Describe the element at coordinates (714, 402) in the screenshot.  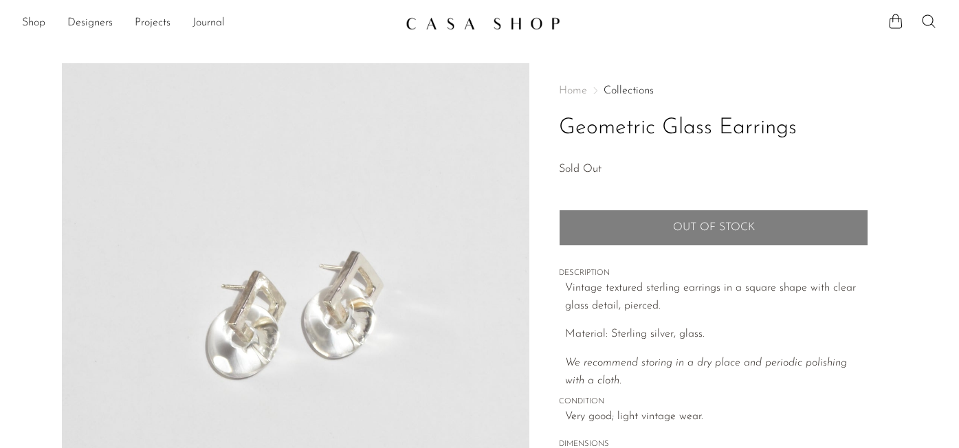
I see `span: CONDITION` at that location.